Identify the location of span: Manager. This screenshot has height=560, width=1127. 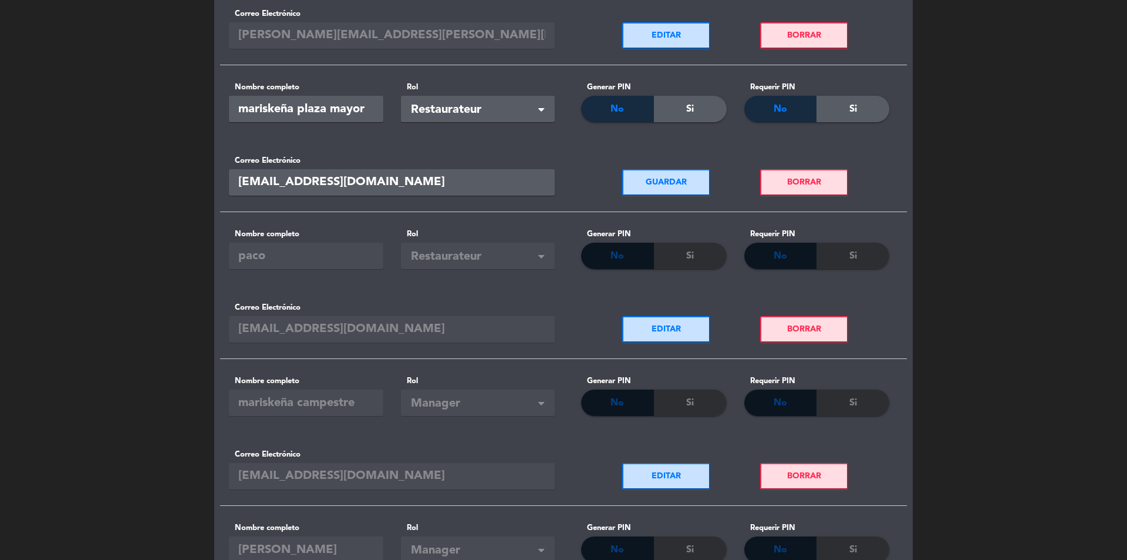
(480, 403).